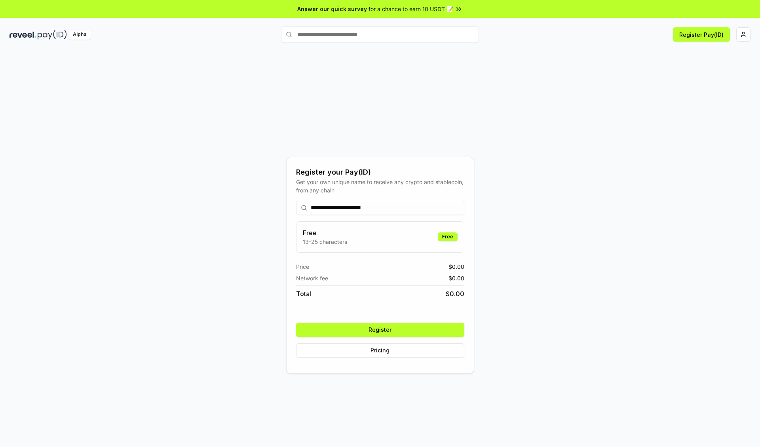 The image size is (760, 447). I want to click on div: Alpha, so click(80, 34).